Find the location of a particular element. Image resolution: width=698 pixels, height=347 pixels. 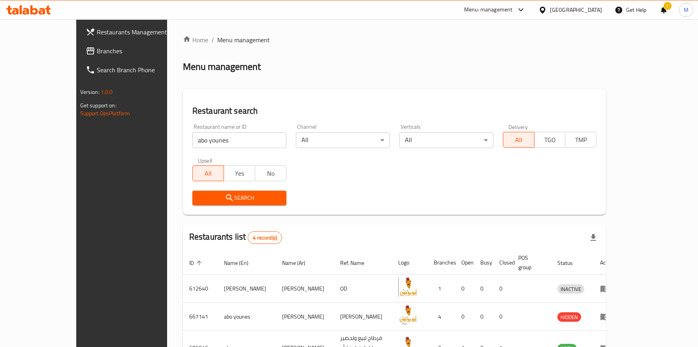

th: Action is located at coordinates (607, 263).